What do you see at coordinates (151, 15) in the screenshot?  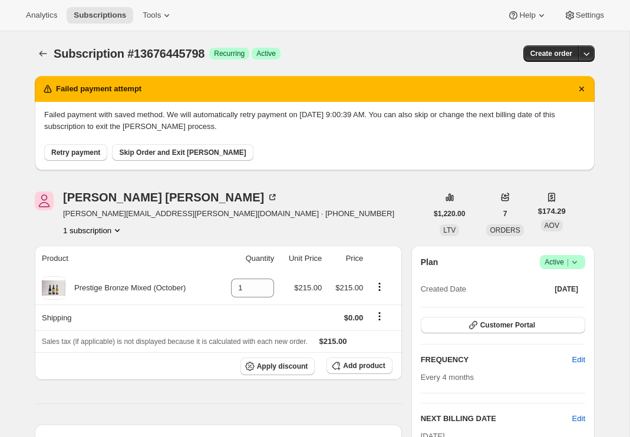 I see `span: Tools` at bounding box center [151, 15].